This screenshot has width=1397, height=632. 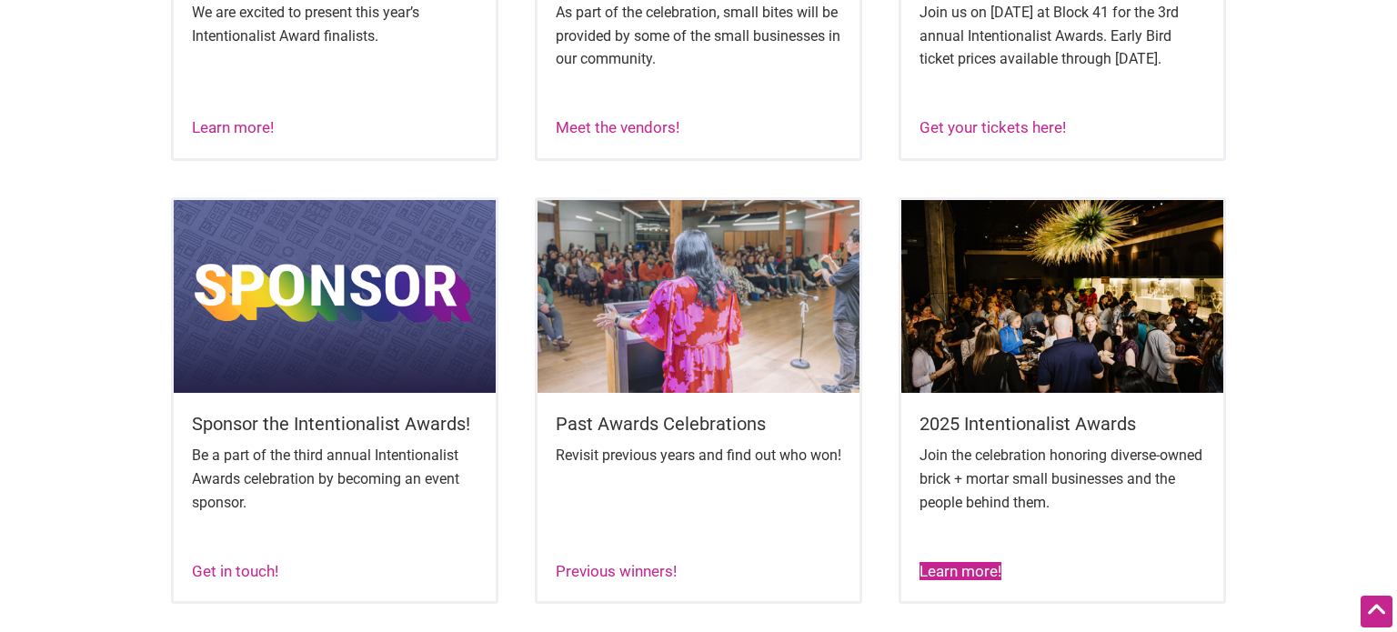 I want to click on p: Be a part of the third annual Intentionalist Awards celebration by becoming an event sponsor., so click(x=335, y=478).